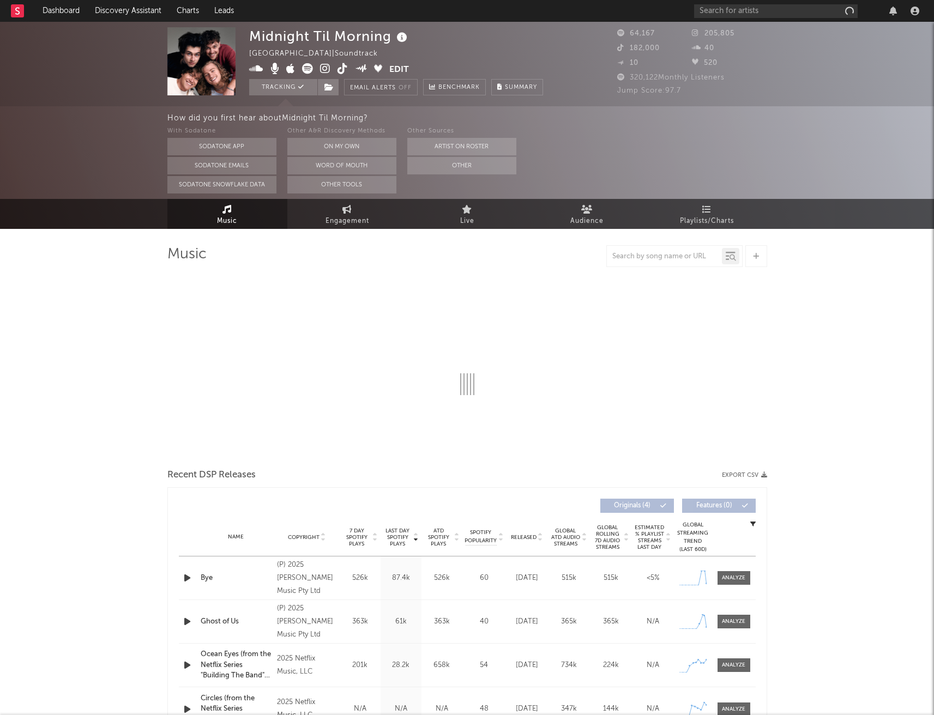 The height and width of the screenshot is (715, 934). I want to click on div: 61k, so click(401, 622).